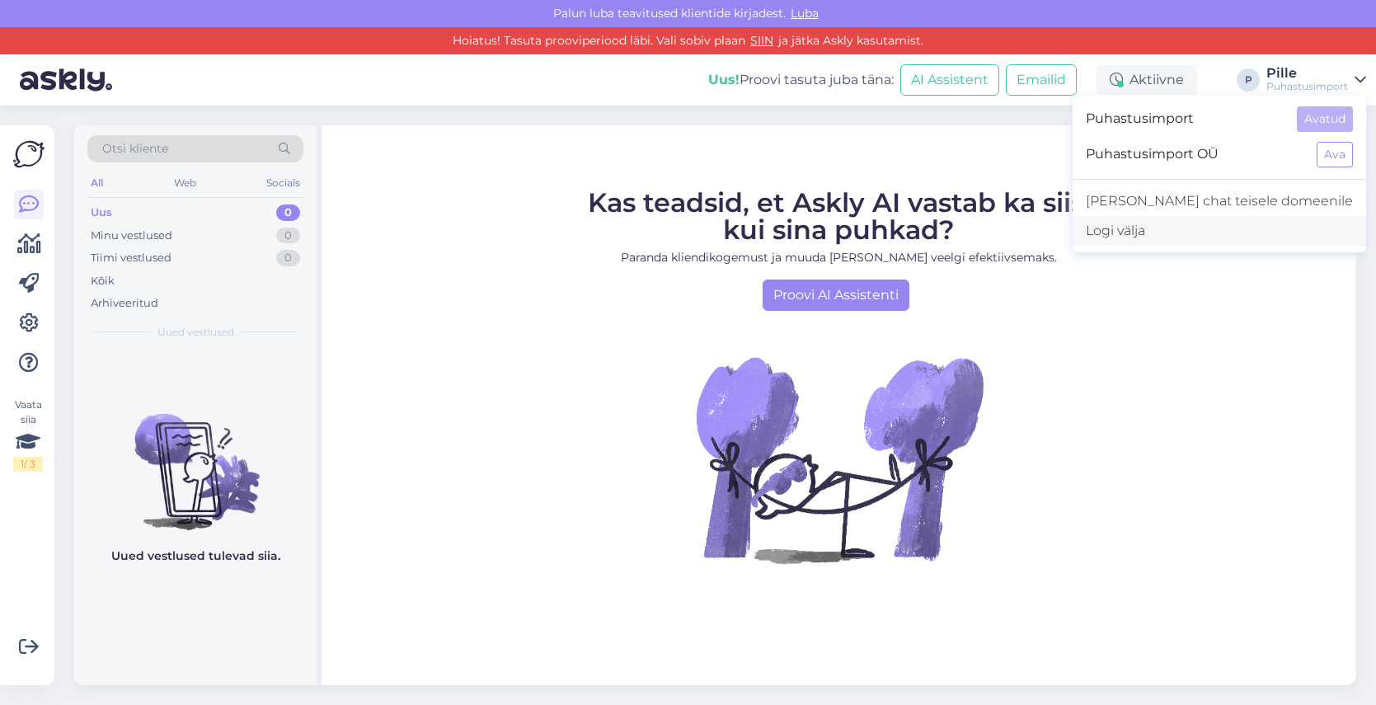  Describe the element at coordinates (1307, 73) in the screenshot. I see `div: Pille` at that location.